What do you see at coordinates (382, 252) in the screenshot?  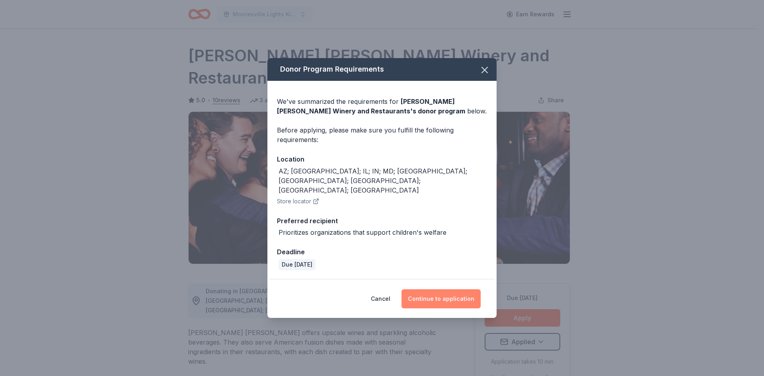 I see `div: Deadline` at bounding box center [382, 252].